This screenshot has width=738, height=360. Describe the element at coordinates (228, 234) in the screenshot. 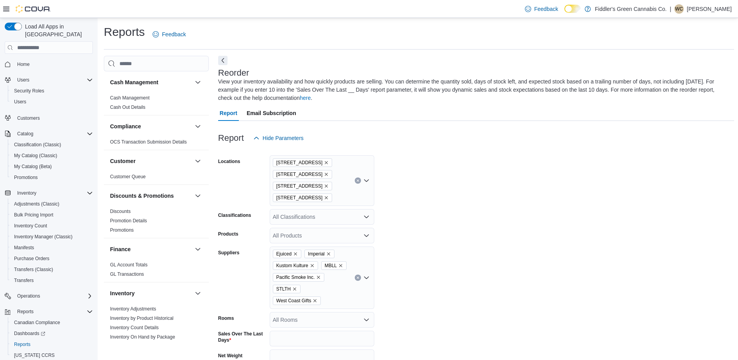

I see `label: Products` at that location.